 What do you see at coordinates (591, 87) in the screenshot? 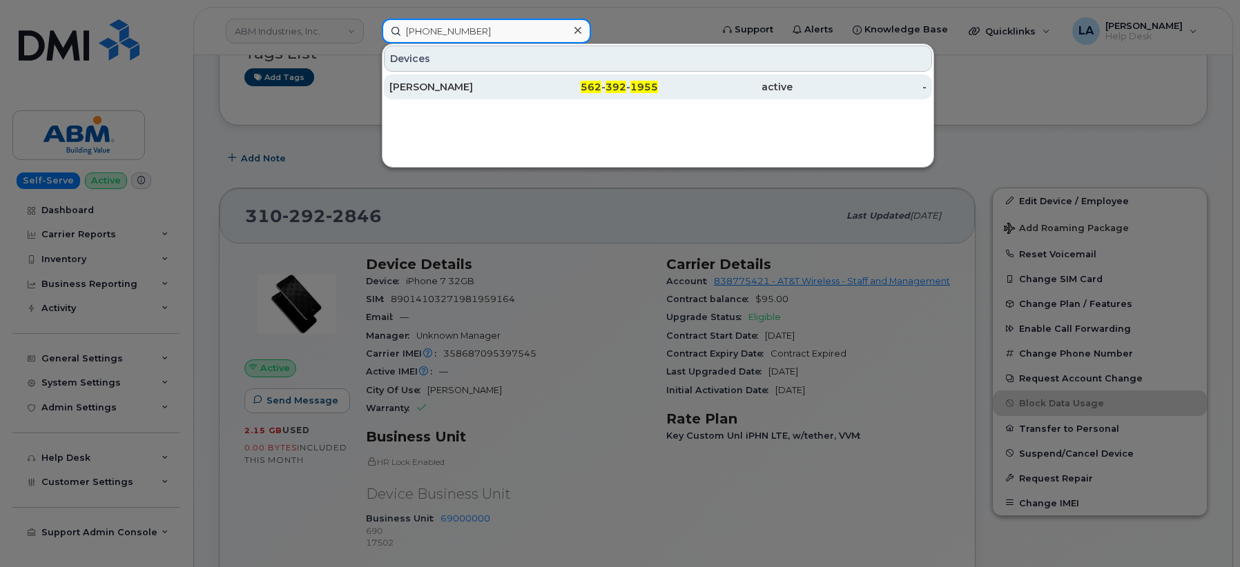
I see `span: 562` at bounding box center [591, 87].